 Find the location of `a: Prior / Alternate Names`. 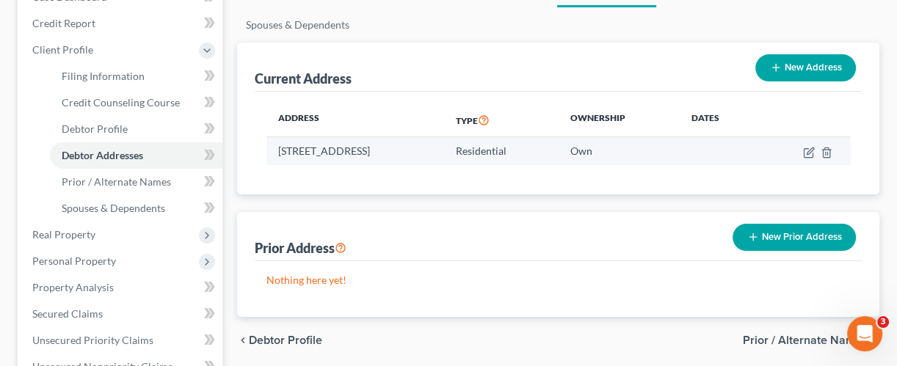

a: Prior / Alternate Names is located at coordinates (136, 182).